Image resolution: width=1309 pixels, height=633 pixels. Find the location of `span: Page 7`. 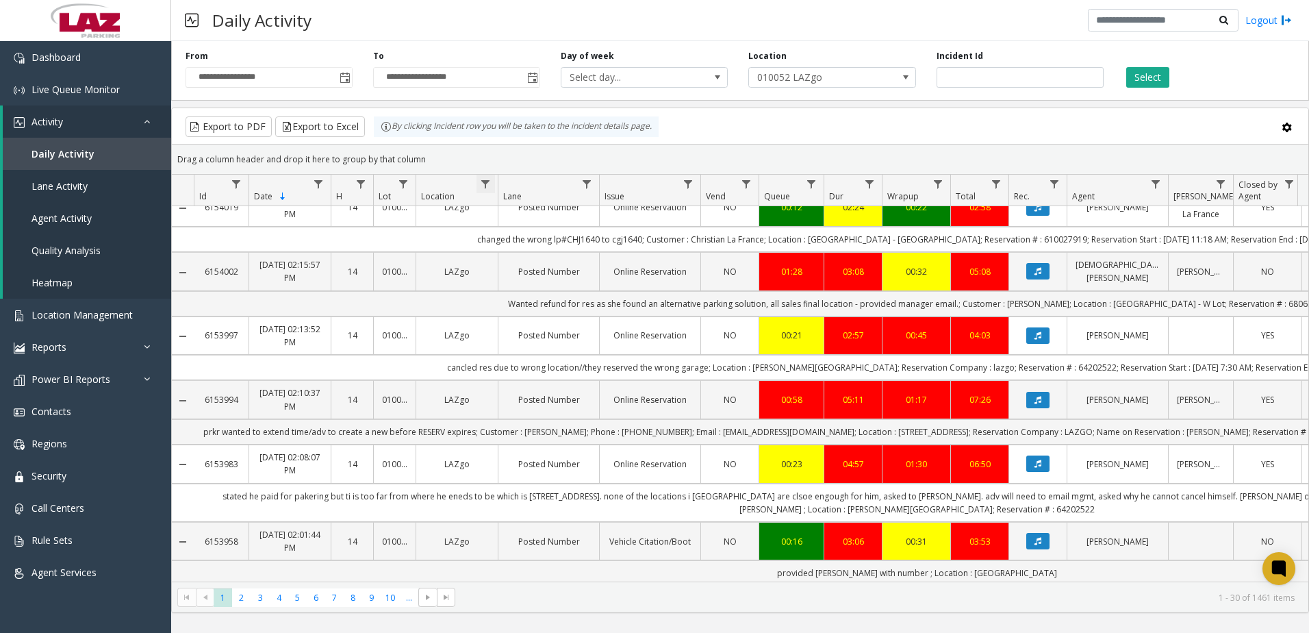

span: Page 7 is located at coordinates (334, 597).